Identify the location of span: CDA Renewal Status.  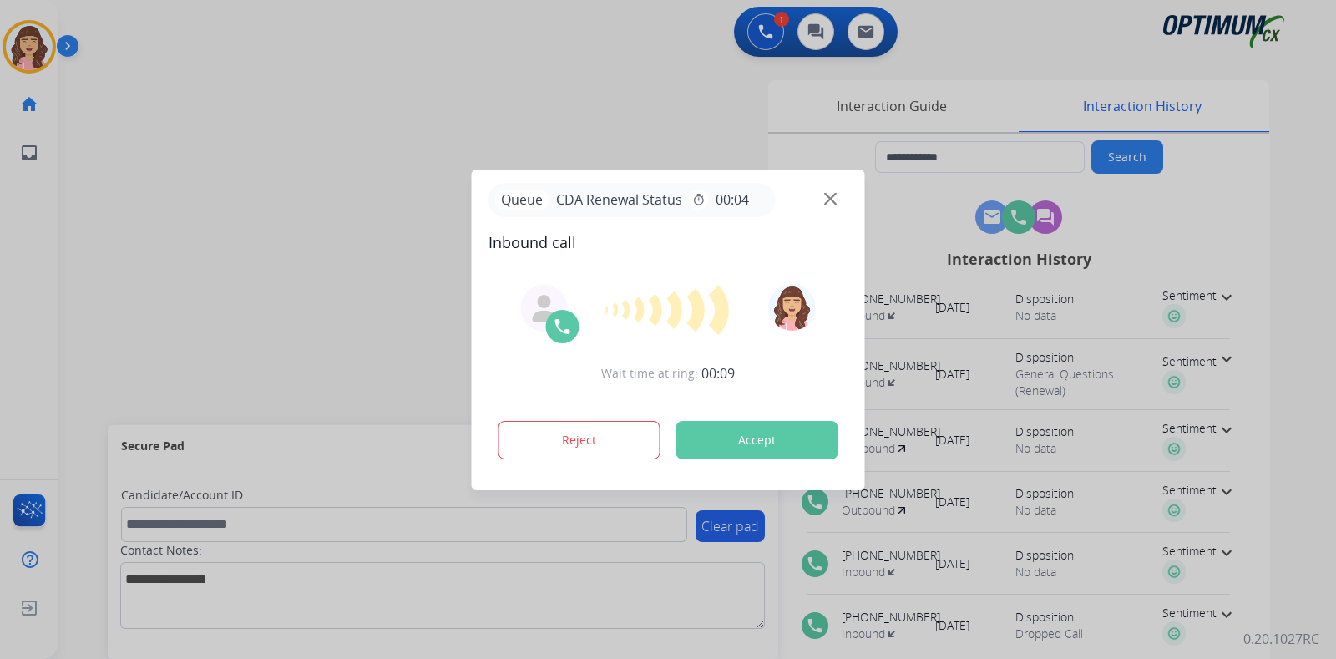
(619, 200).